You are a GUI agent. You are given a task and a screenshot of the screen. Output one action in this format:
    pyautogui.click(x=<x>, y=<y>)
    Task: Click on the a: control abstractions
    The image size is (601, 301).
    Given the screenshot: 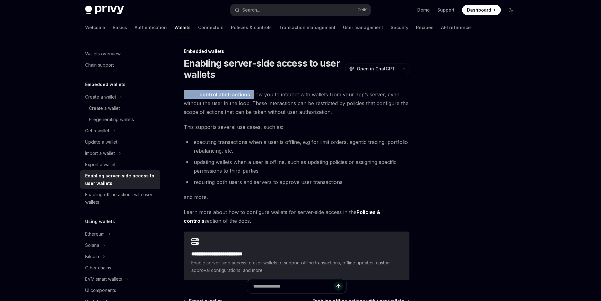 What is the action you would take?
    pyautogui.click(x=225, y=95)
    